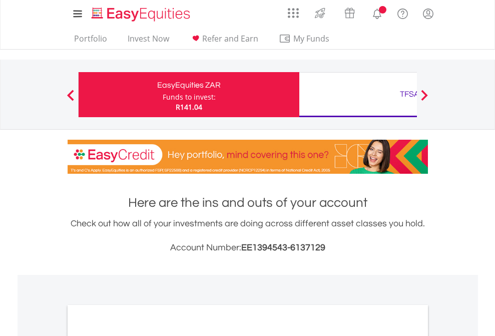 The image size is (495, 336). I want to click on h1: Here are the ins and outs of your account, so click(248, 203).